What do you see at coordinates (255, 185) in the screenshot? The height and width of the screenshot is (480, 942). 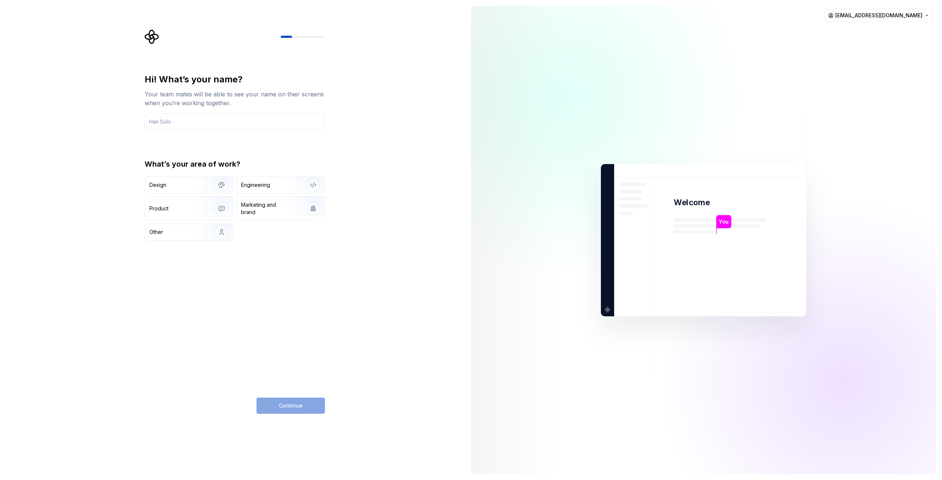 I see `div: Engineering` at bounding box center [255, 185].